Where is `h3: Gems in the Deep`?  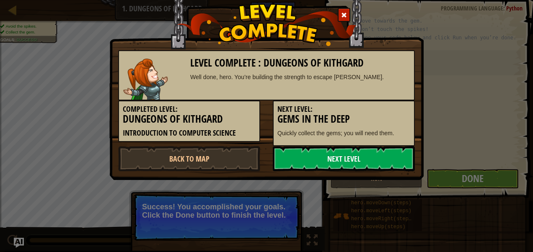 h3: Gems in the Deep is located at coordinates (343, 119).